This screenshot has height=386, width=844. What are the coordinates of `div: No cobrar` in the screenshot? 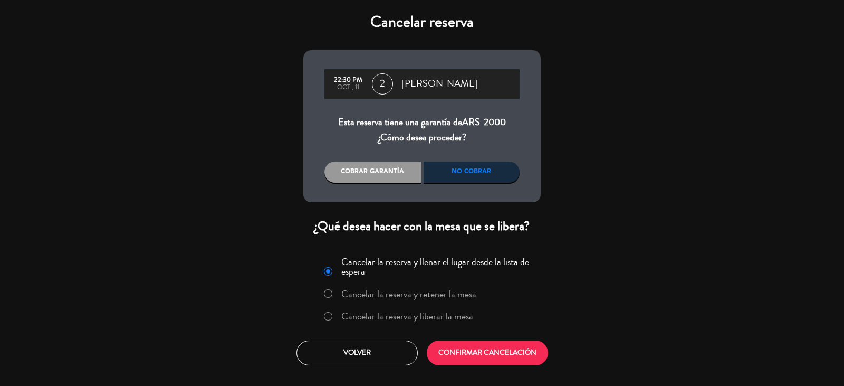 It's located at (472, 172).